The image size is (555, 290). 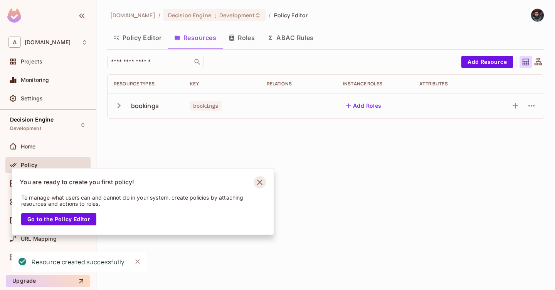 What do you see at coordinates (32, 62) in the screenshot?
I see `span: Projects` at bounding box center [32, 62].